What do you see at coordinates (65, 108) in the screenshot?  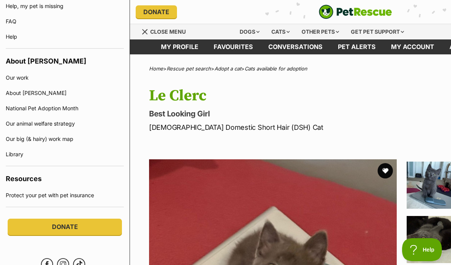 I see `a: National Pet Adoption Month` at bounding box center [65, 108].